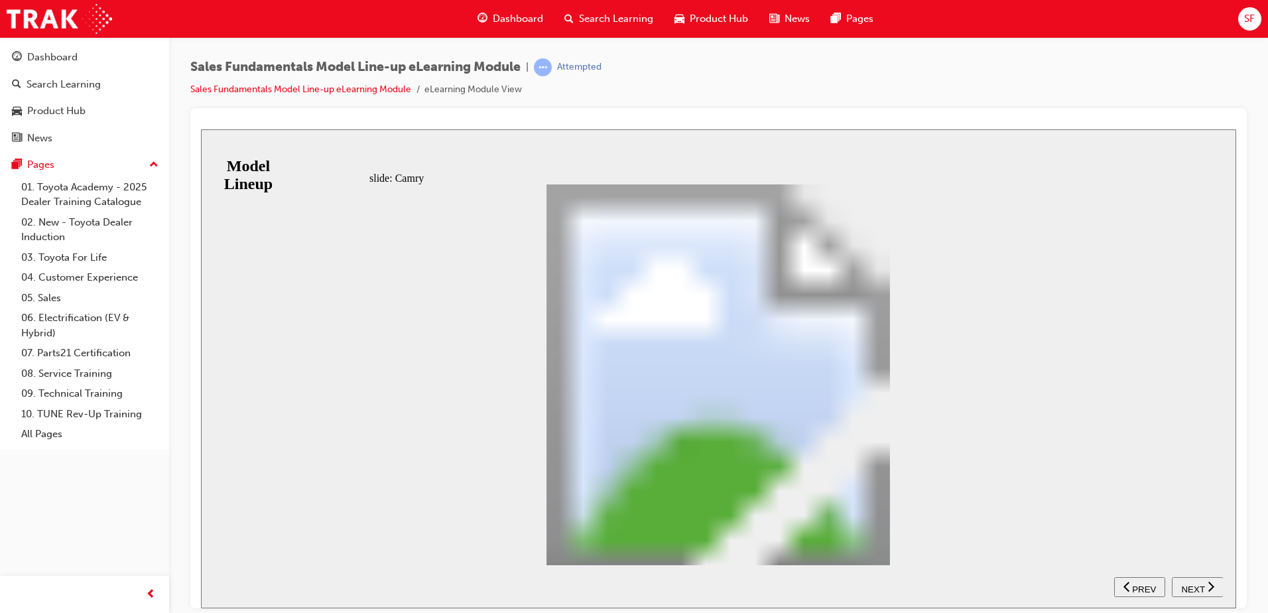 The width and height of the screenshot is (1268, 613). Describe the element at coordinates (90, 414) in the screenshot. I see `a: 10. TUNE Rev-Up Training` at that location.